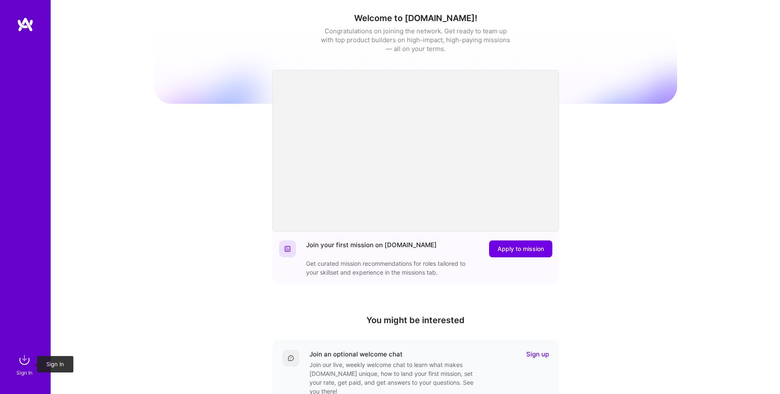 The height and width of the screenshot is (394, 780). I want to click on a: sign inSign In, so click(25, 364).